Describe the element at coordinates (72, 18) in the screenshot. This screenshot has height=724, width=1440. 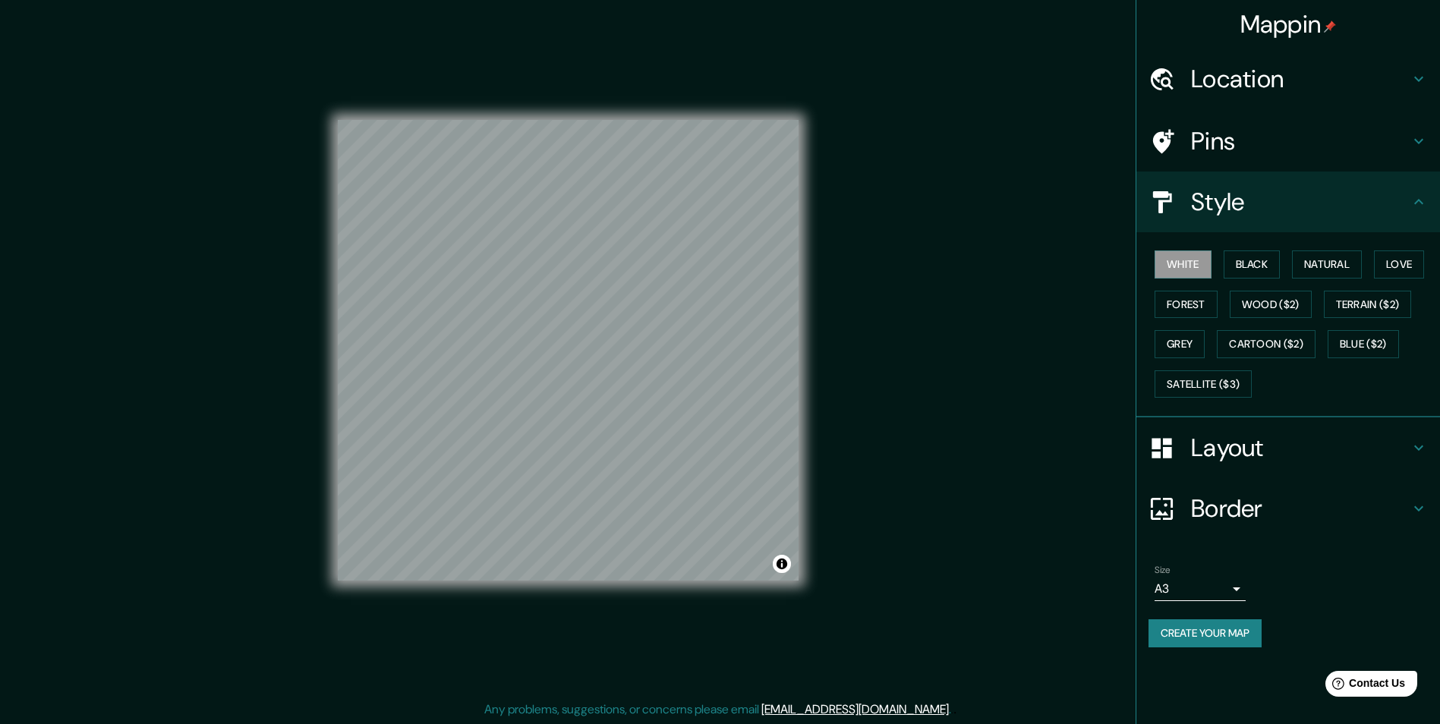
I see `span: Contact Us` at that location.